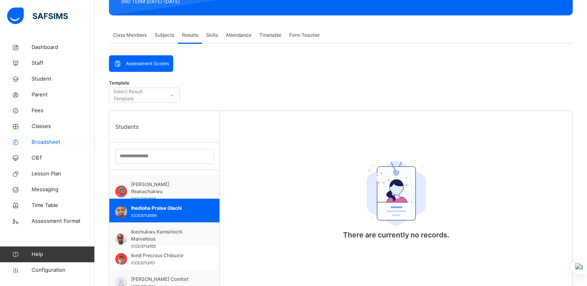  What do you see at coordinates (143, 246) in the screenshot?
I see `span: ICCE/STU/100` at bounding box center [143, 246].